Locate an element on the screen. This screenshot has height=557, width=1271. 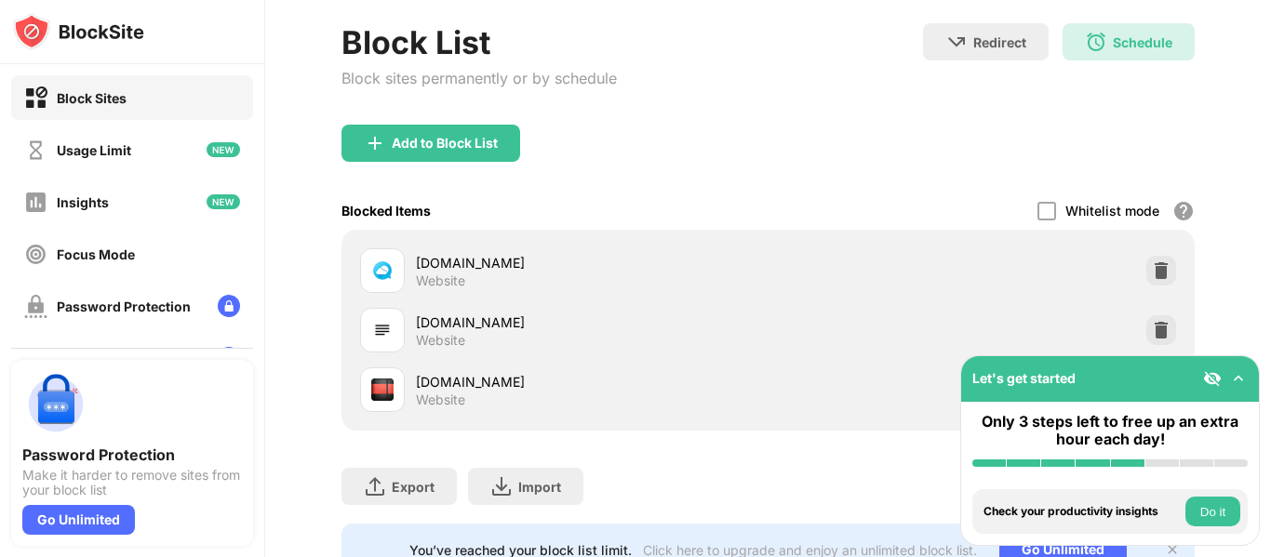
div: Add to Block List is located at coordinates (445, 143).